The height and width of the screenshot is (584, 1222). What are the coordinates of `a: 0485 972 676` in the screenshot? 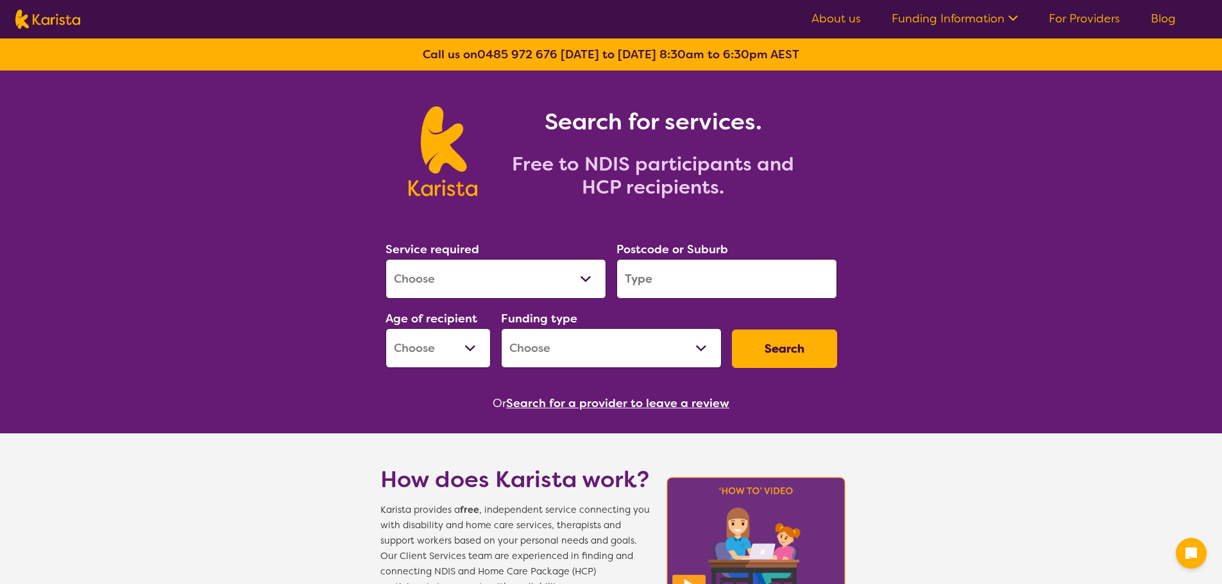 It's located at (517, 55).